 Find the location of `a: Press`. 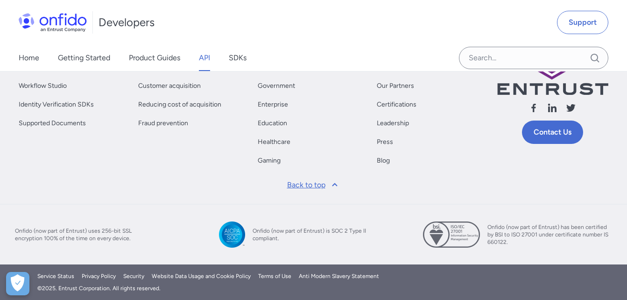

a: Press is located at coordinates (385, 142).